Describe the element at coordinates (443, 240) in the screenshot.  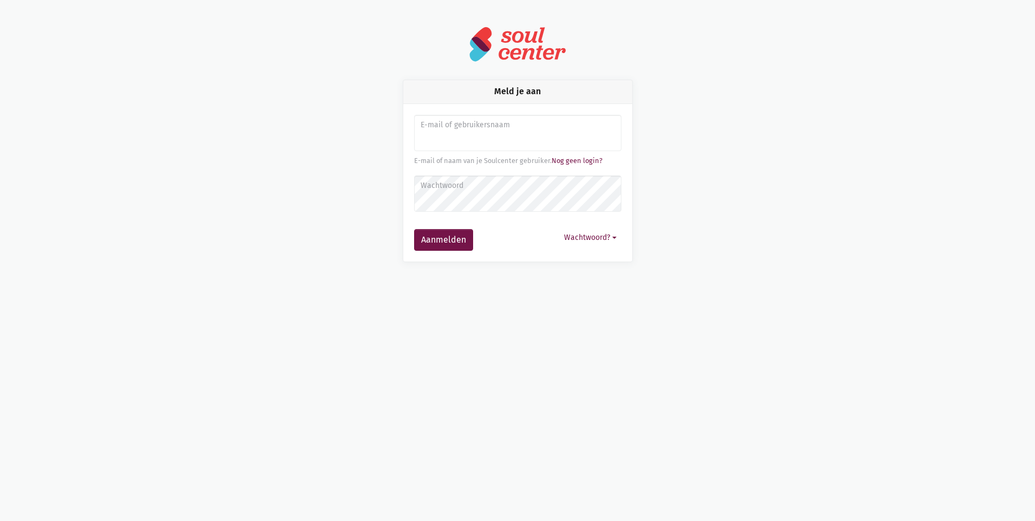
I see `button: Aanmelden` at that location.